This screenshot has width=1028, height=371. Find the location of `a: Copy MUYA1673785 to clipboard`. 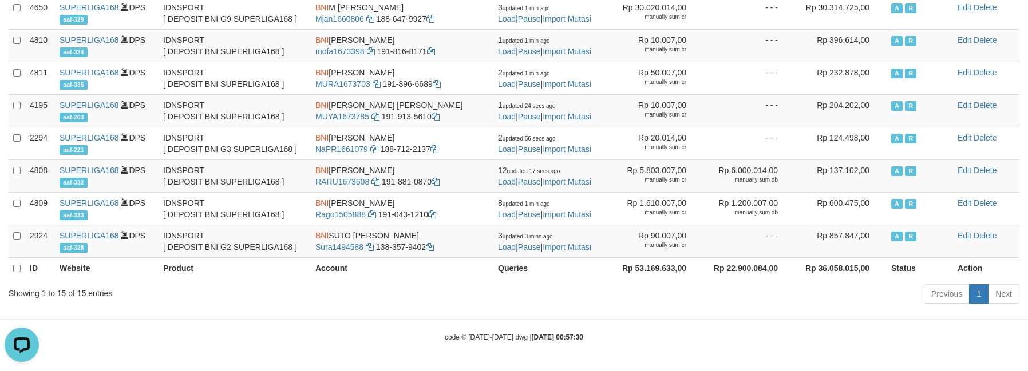

a: Copy MUYA1673785 to clipboard is located at coordinates (375, 117).